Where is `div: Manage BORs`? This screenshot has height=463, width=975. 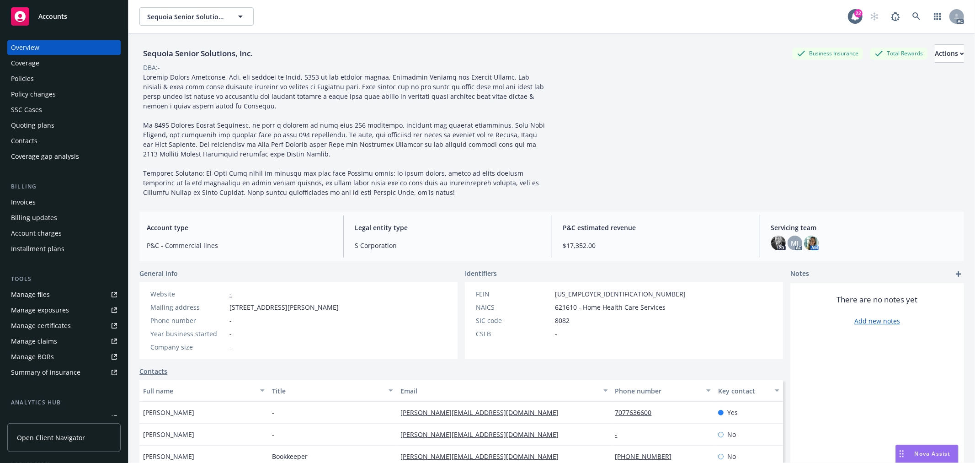 div: Manage BORs is located at coordinates (32, 357).